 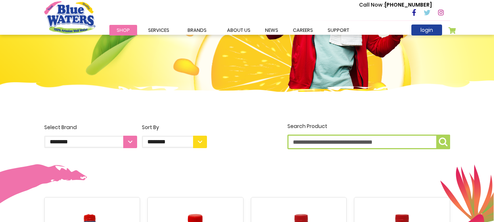 I want to click on input: Search Product, so click(x=368, y=142).